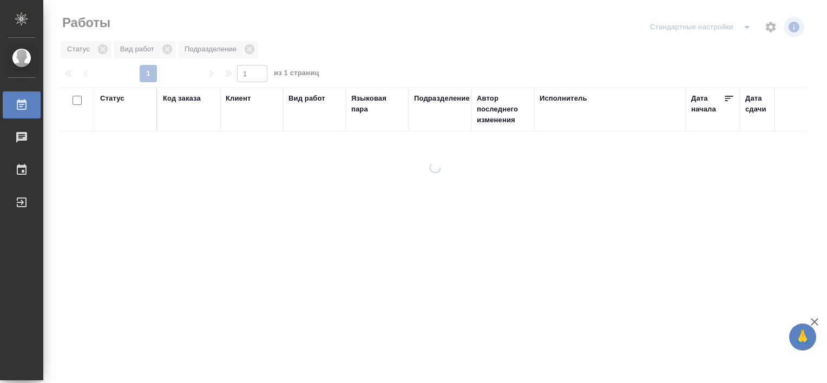 This screenshot has width=827, height=383. I want to click on div: Дата начала, so click(707, 104).